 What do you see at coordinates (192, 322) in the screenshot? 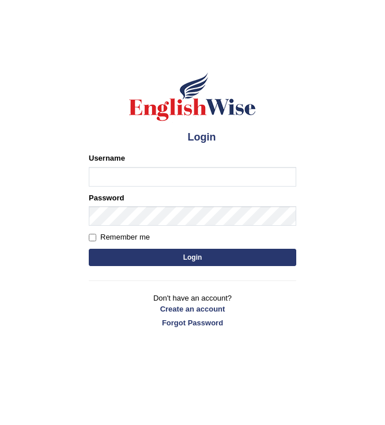
I see `a: Forgot Password` at bounding box center [192, 322].